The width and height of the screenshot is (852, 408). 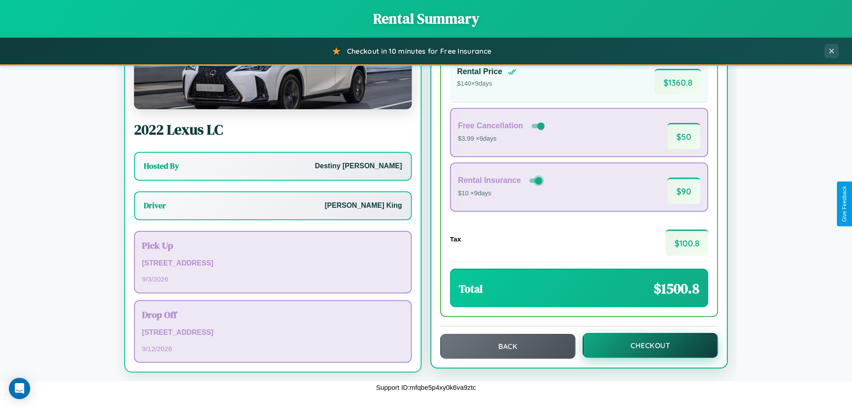 What do you see at coordinates (684, 190) in the screenshot?
I see `span: $ 90` at bounding box center [684, 190].